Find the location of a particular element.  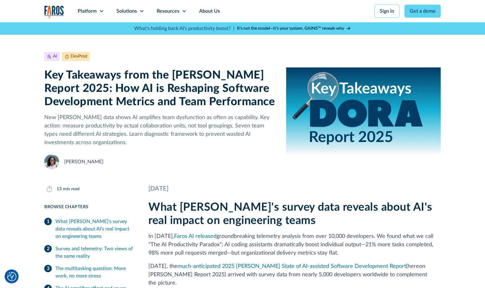

div: Resources is located at coordinates (168, 11).